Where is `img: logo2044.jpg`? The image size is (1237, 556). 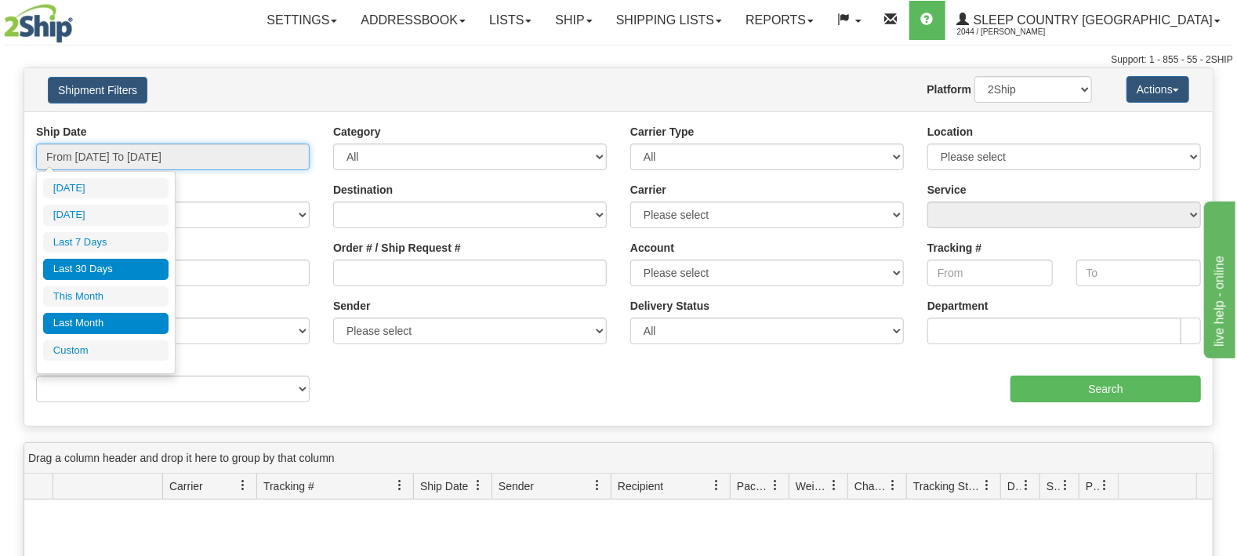 img: logo2044.jpg is located at coordinates (38, 24).